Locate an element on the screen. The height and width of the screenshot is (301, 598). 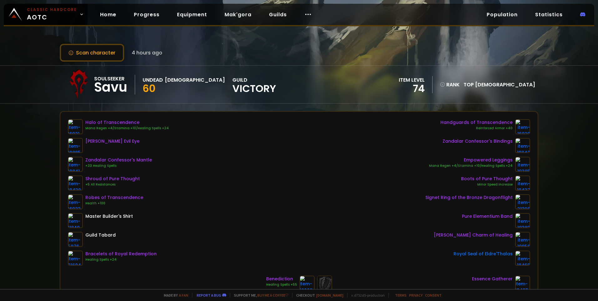
div: 74 is located at coordinates (412, 89).